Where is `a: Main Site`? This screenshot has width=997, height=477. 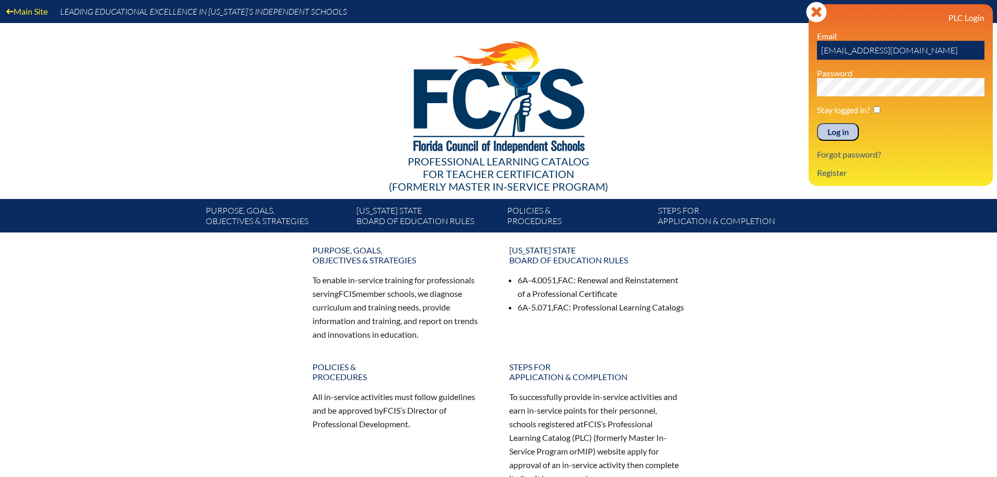
a: Main Site is located at coordinates (27, 11).